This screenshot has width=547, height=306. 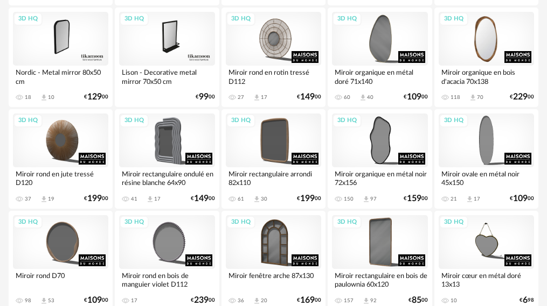 What do you see at coordinates (28, 199) in the screenshot?
I see `div: 37` at bounding box center [28, 199].